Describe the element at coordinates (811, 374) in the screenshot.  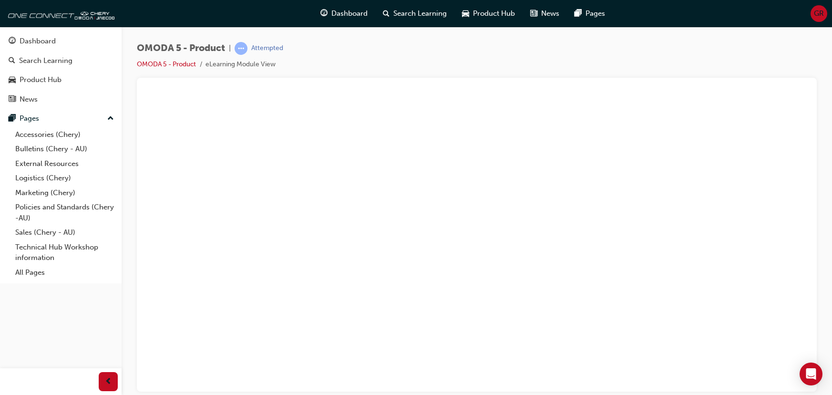
I see `div: Open Intercom Messenger` at that location.